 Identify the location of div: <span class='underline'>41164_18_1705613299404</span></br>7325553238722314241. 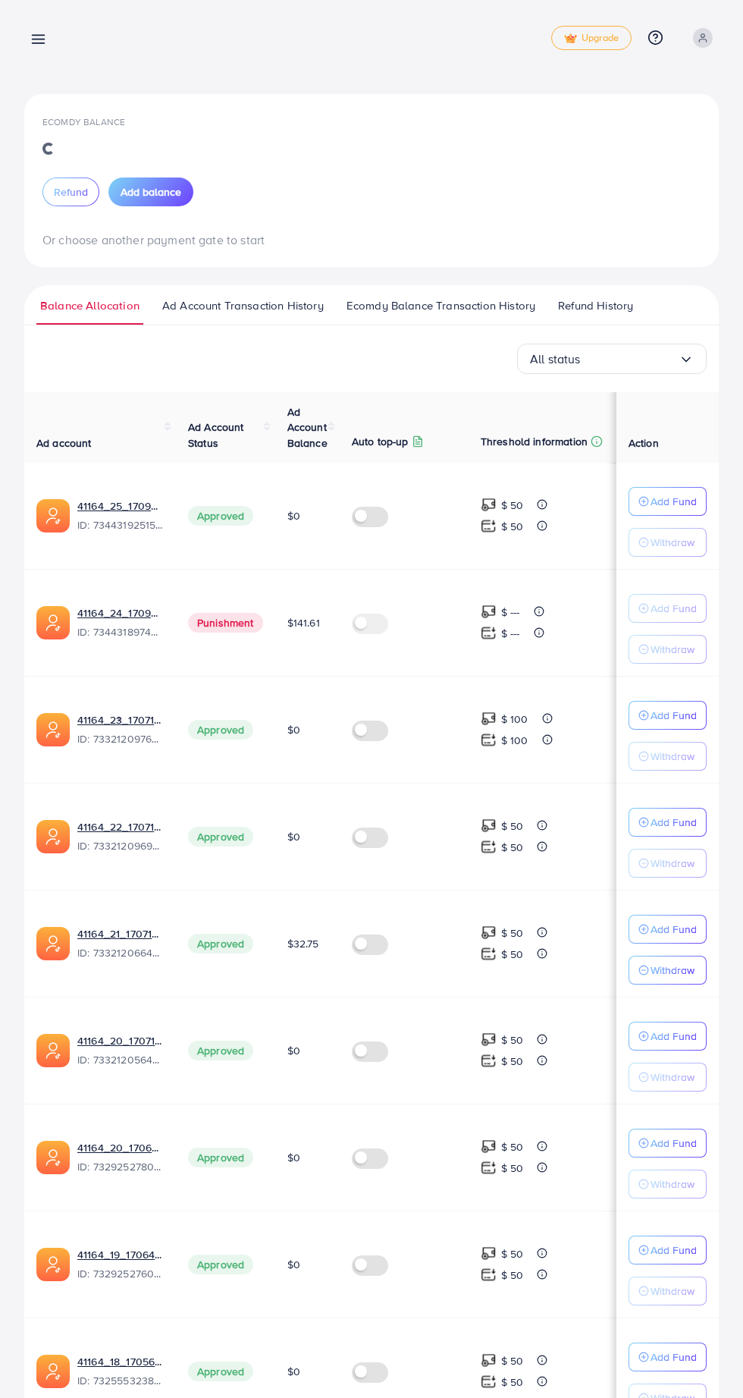
(121, 1372).